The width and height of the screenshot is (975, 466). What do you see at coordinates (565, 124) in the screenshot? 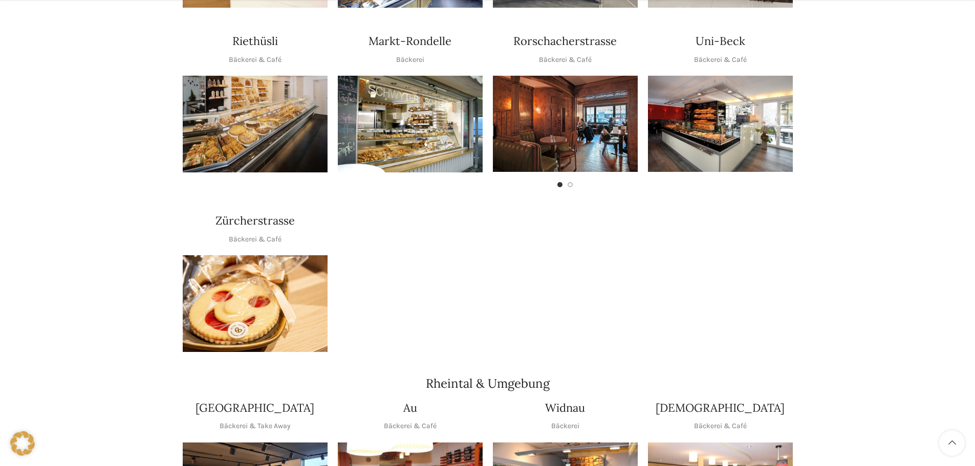
I see `div: 1 / 2` at bounding box center [565, 124].